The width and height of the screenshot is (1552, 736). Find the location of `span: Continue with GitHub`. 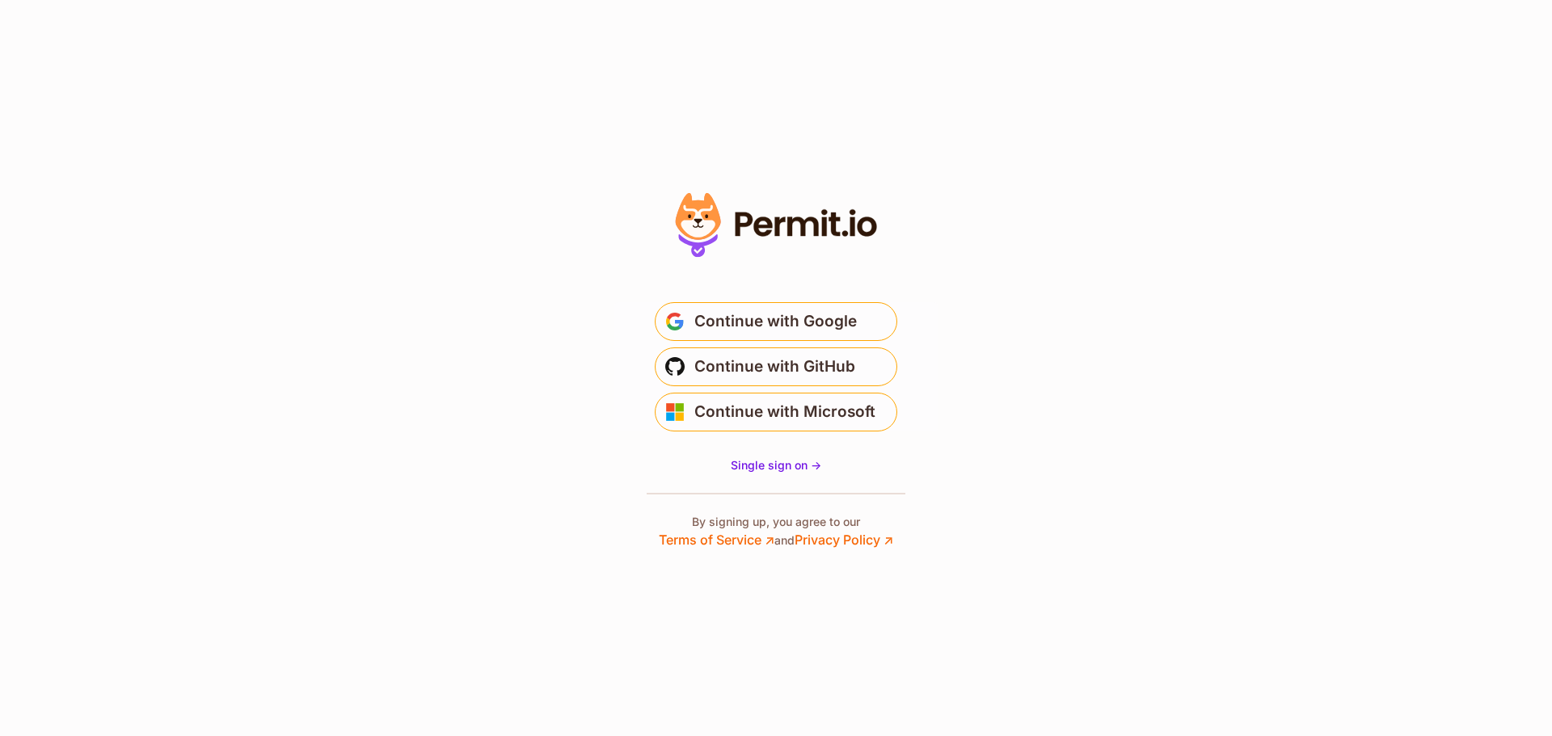

span: Continue with GitHub is located at coordinates (774, 367).